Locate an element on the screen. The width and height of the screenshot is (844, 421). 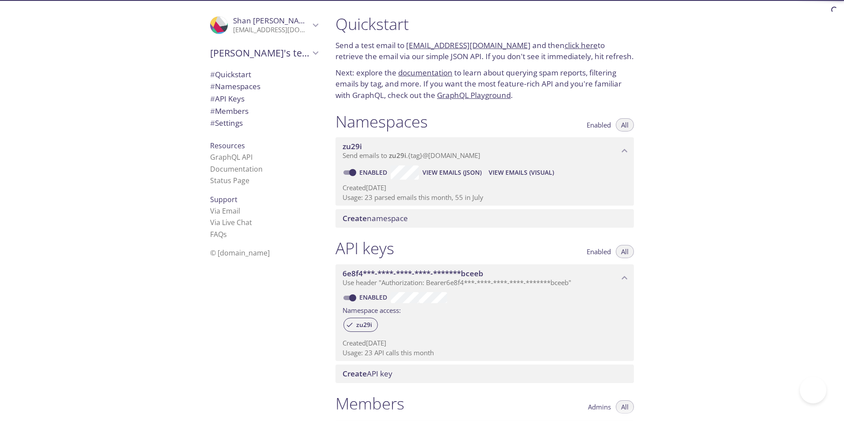
div: Namespaces is located at coordinates (264, 87).